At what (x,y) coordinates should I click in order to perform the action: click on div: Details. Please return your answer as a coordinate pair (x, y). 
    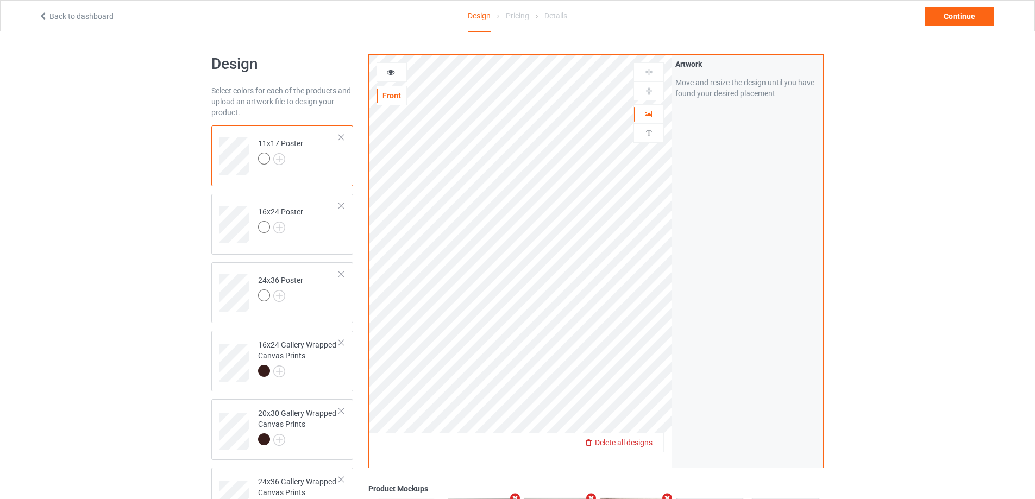
    Looking at the image, I should click on (556, 16).